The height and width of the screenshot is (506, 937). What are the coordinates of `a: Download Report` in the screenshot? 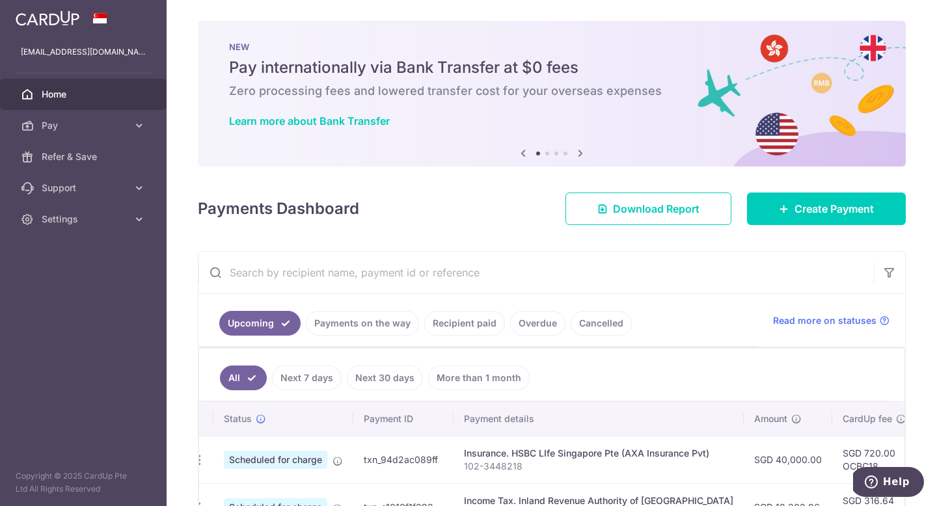 It's located at (648, 209).